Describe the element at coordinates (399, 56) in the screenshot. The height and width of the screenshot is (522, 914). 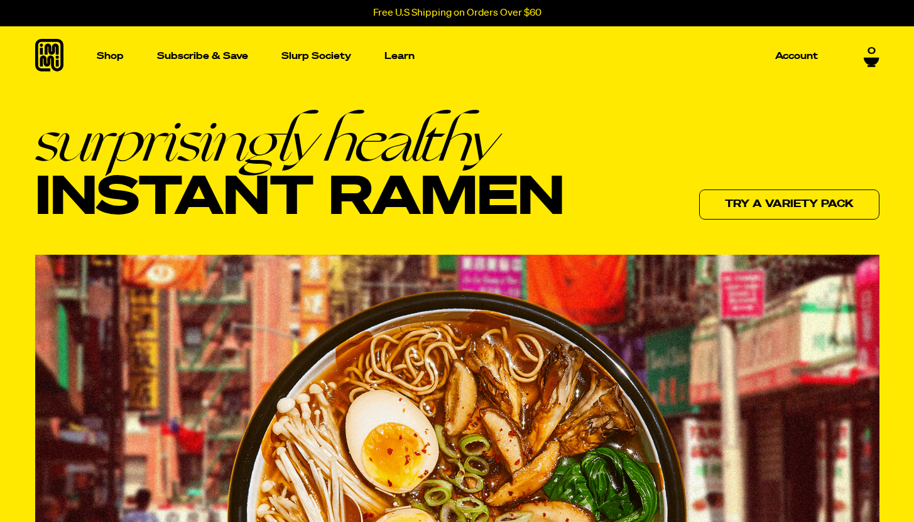
I see `p: Learn` at that location.